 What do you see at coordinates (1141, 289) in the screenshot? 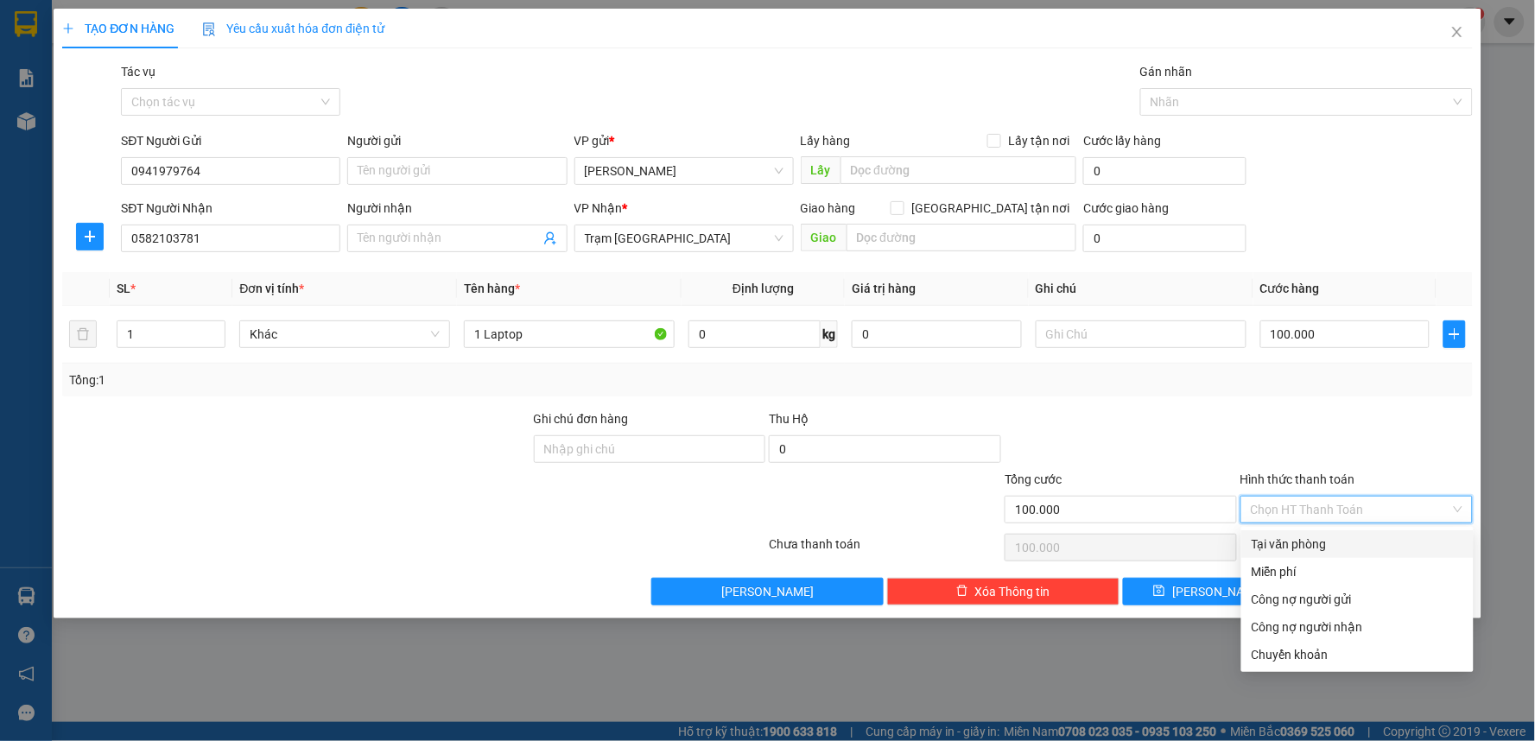
I see `th: Ghi chú` at bounding box center [1141, 289].